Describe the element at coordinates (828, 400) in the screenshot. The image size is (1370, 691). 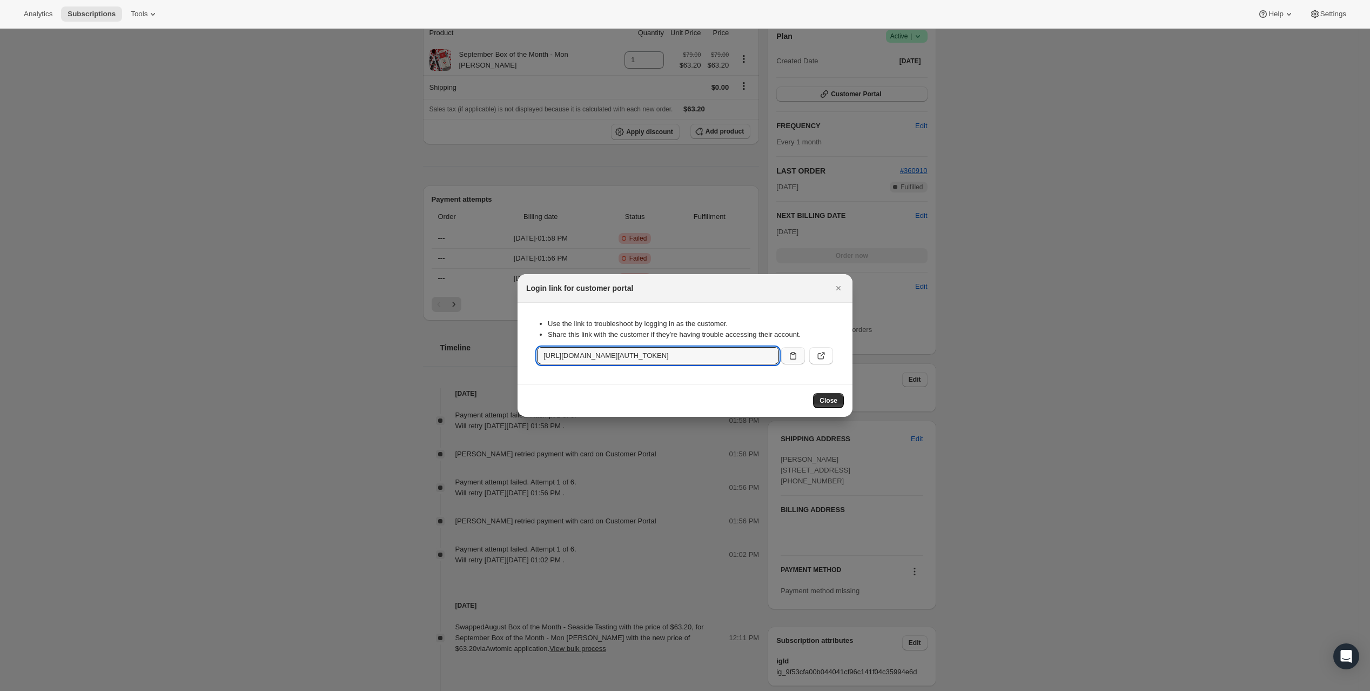
I see `span: Close` at that location.